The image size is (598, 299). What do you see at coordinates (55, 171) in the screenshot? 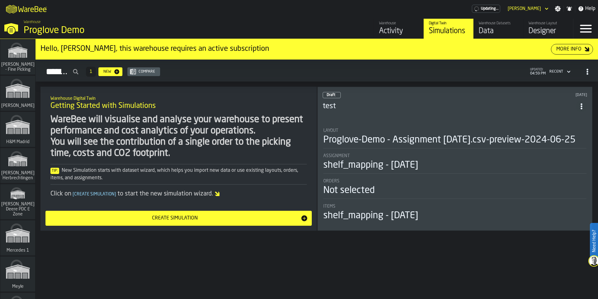
I see `span: Tip:` at bounding box center [55, 171].